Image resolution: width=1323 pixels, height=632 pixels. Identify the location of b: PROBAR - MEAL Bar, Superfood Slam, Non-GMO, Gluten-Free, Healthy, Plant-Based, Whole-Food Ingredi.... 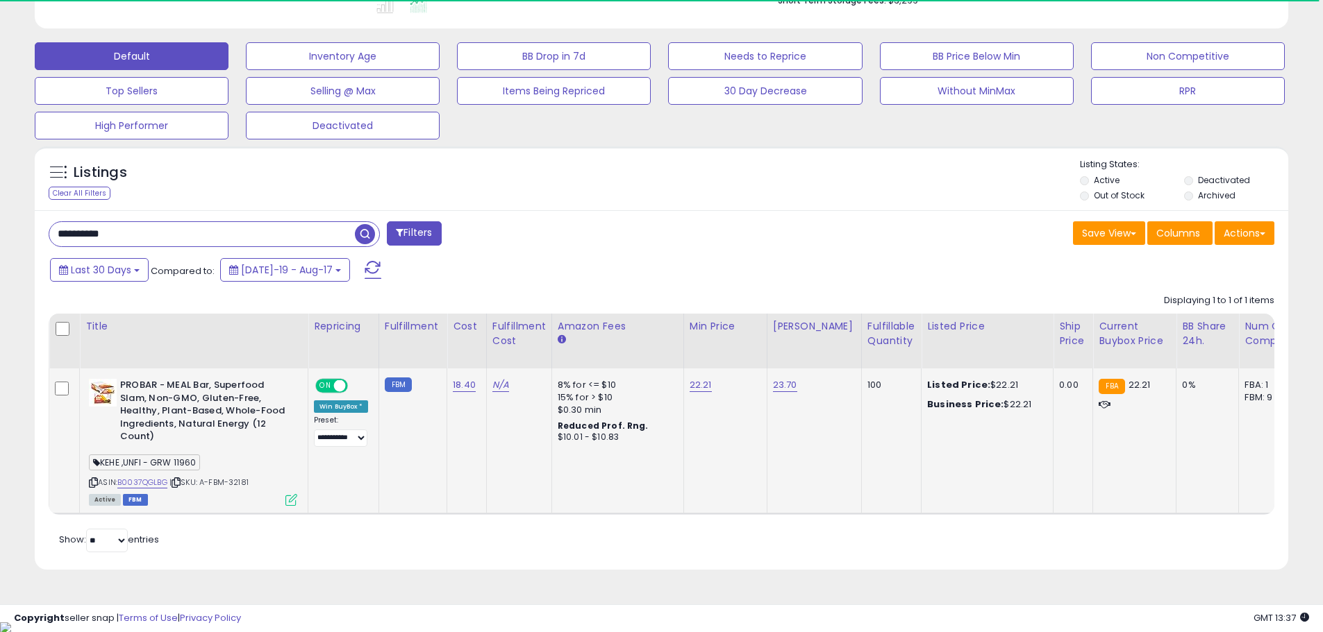
(204, 413).